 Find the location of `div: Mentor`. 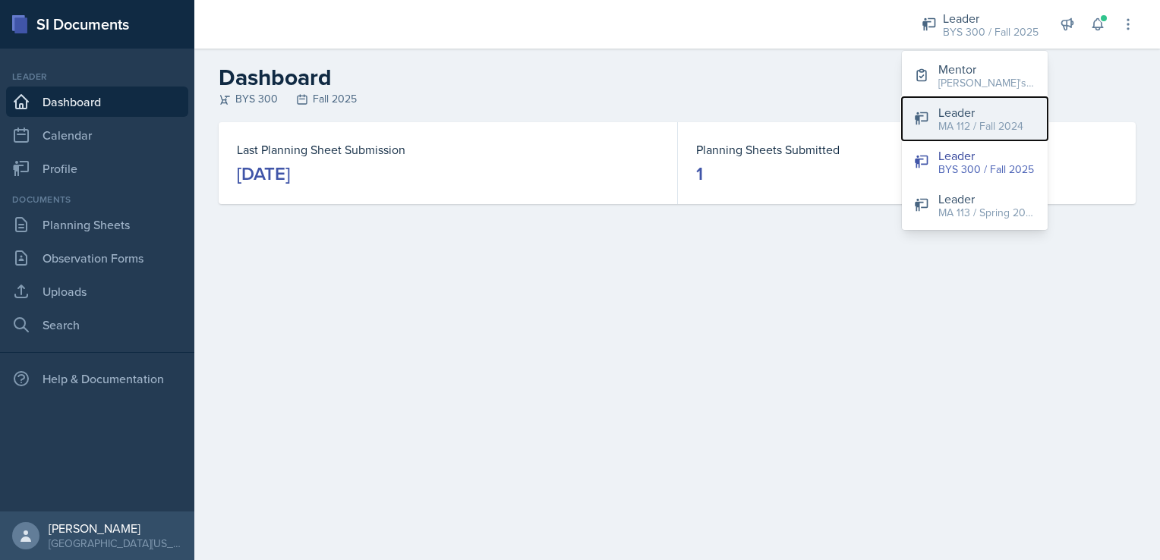

div: Mentor is located at coordinates (987, 69).